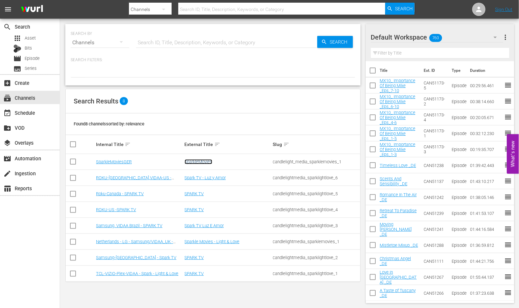 This screenshot has height=308, width=519. I want to click on td: CAN51288, so click(435, 245).